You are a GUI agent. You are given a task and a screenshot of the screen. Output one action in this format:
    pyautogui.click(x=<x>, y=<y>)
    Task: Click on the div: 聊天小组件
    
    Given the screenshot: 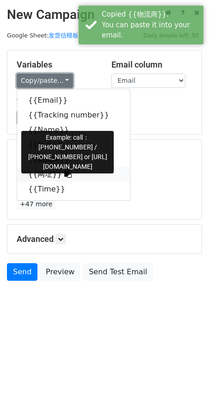 What is the action you would take?
    pyautogui.click(x=186, y=372)
    